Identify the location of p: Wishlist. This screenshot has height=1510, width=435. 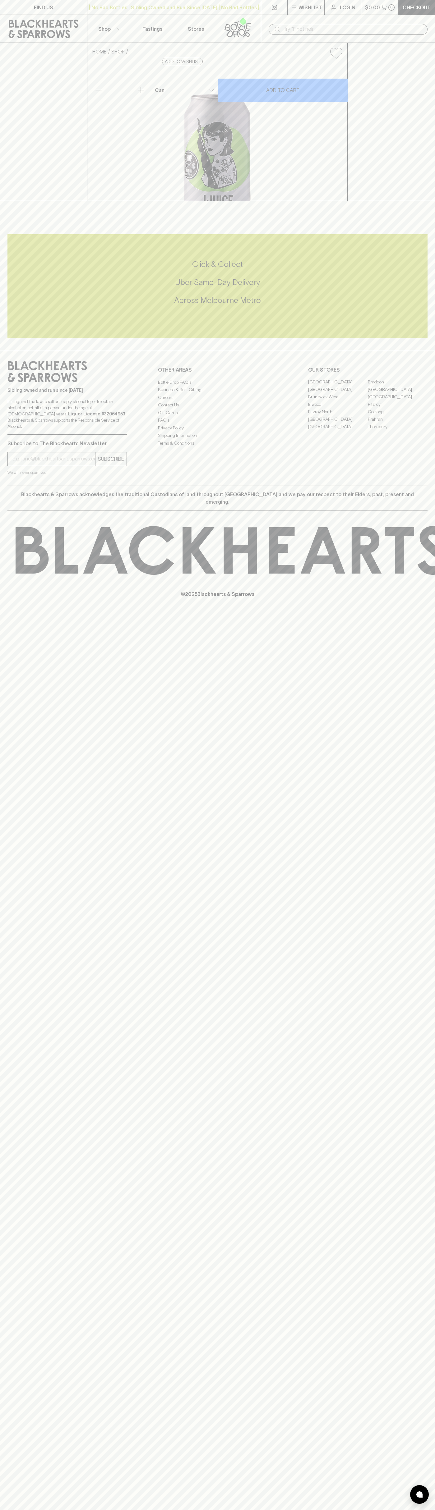
(310, 7).